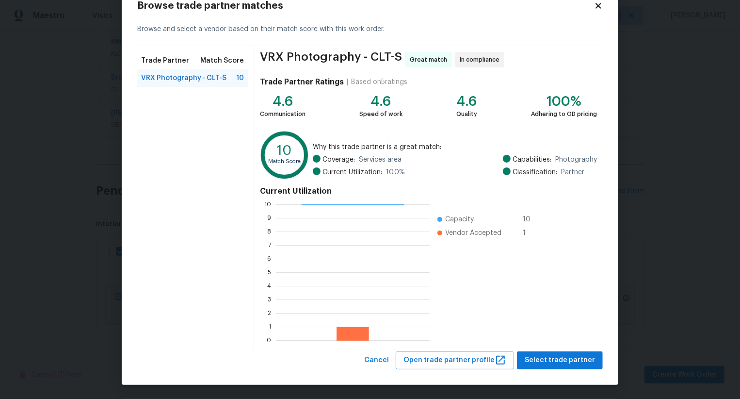  I want to click on div: Speed of work, so click(381, 114).